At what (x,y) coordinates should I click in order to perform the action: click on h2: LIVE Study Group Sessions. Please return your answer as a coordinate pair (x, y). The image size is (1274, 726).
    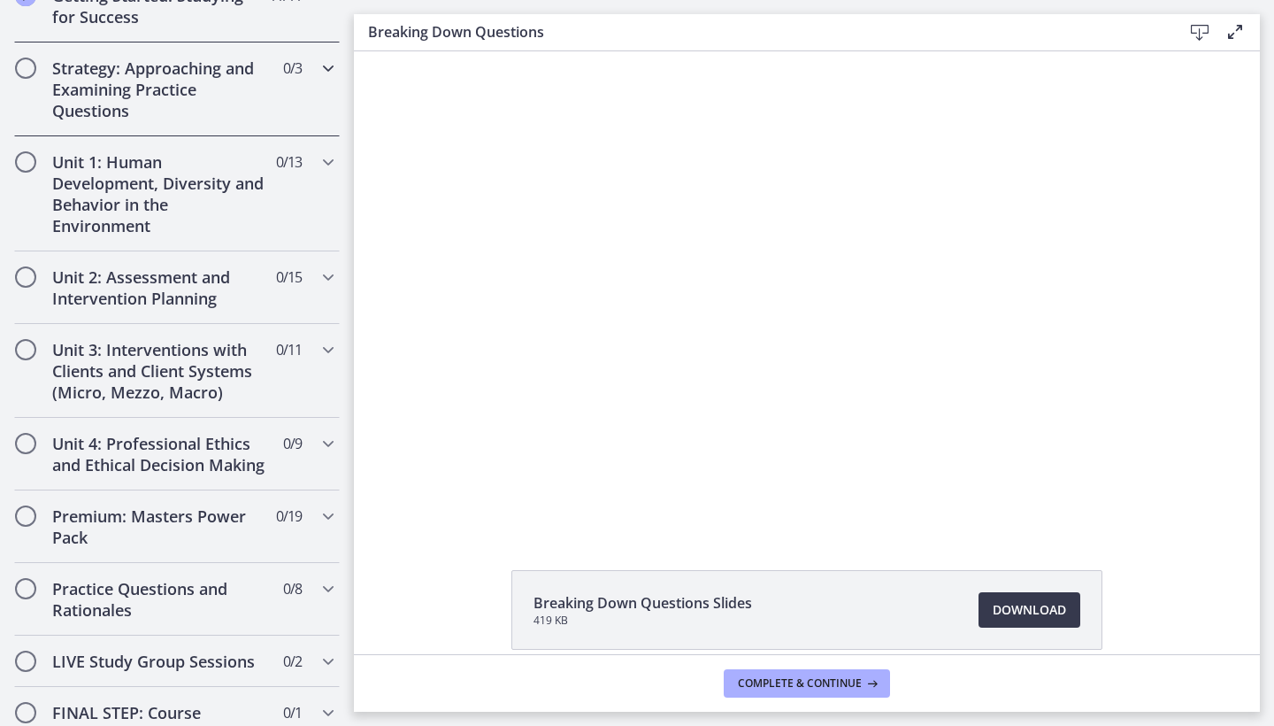
    Looking at the image, I should click on (160, 661).